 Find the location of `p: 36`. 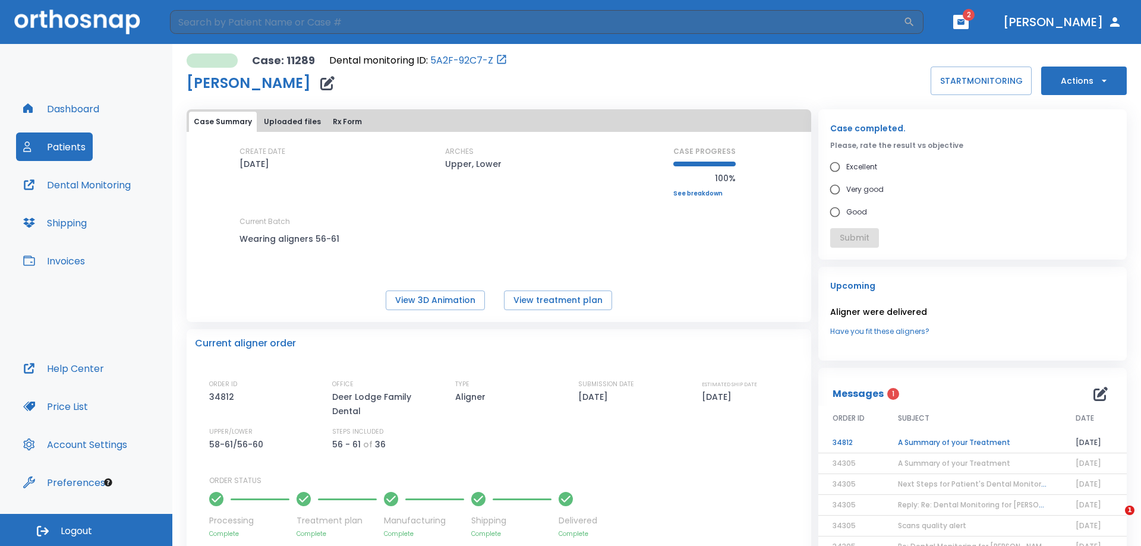

p: 36 is located at coordinates (380, 444).